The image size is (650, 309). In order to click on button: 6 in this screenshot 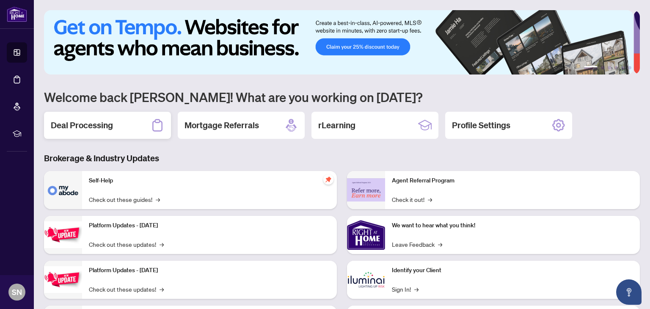, I will do `click(630, 68)`.